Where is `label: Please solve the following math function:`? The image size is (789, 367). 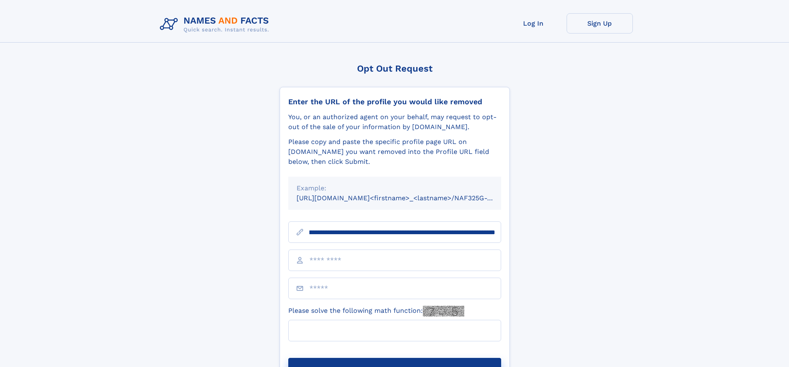
label: Please solve the following math function: is located at coordinates (376, 311).